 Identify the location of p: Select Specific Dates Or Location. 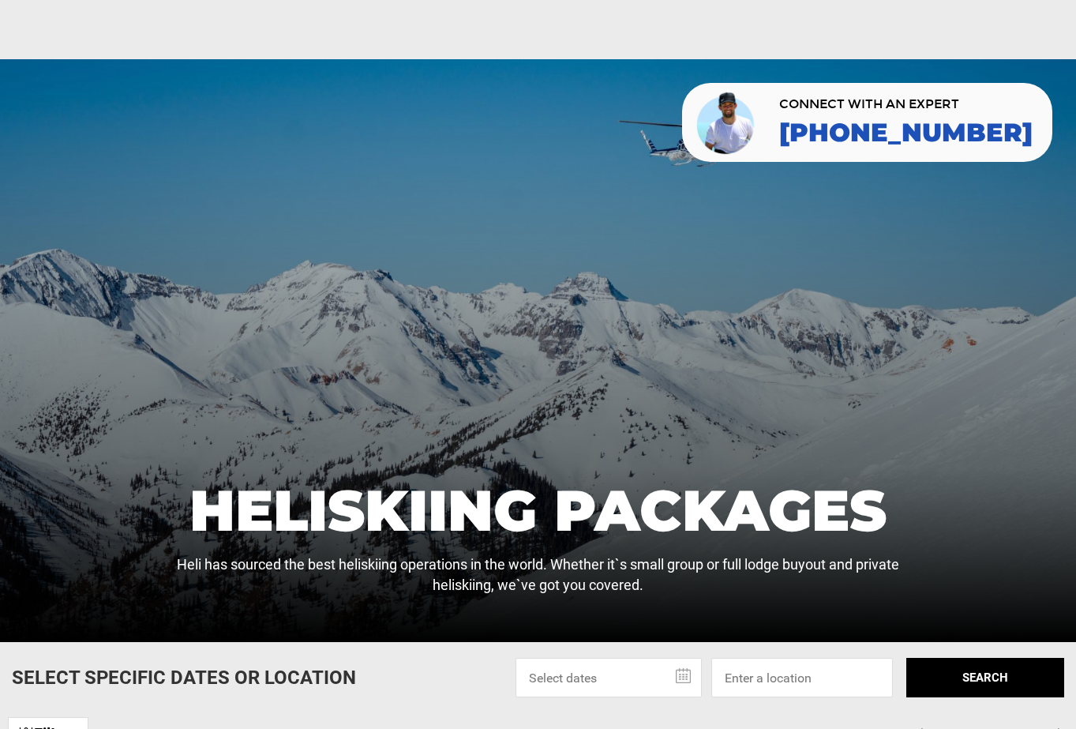
(184, 677).